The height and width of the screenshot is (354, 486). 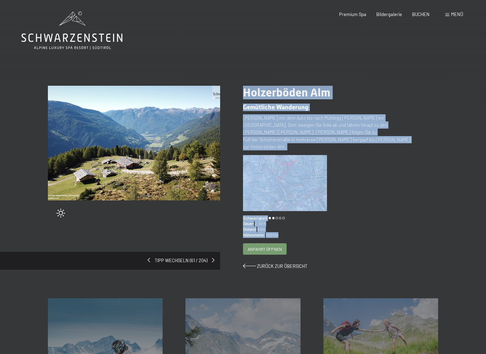 What do you see at coordinates (275, 266) in the screenshot?
I see `a: Zurück zur Übersicht` at bounding box center [275, 266].